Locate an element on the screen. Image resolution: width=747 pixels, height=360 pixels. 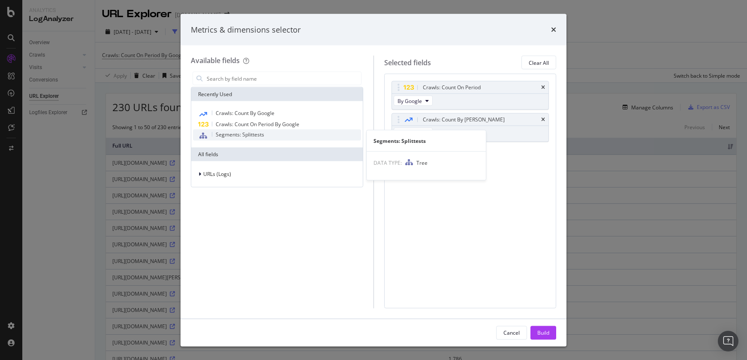
span: Segments: Splittests is located at coordinates (240, 134).